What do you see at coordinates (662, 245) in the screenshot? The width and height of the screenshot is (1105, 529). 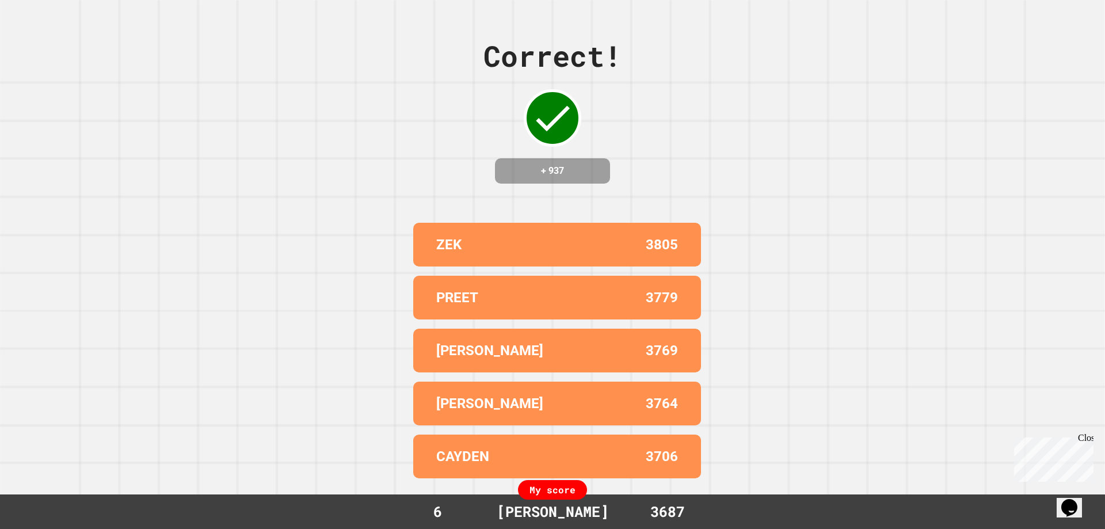 I see `p: 3805` at bounding box center [662, 245].